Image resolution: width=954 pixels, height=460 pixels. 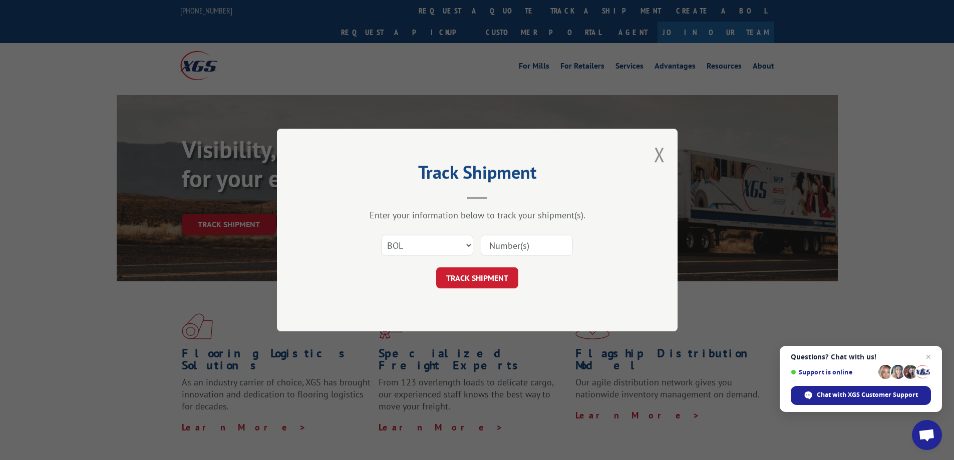 I want to click on div: Chat with XGS Customer Support, so click(x=861, y=396).